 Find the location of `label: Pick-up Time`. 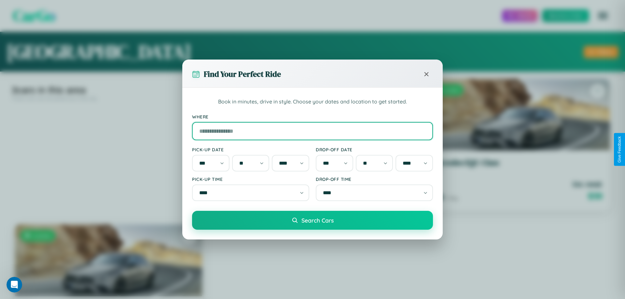

label: Pick-up Time is located at coordinates (251, 179).